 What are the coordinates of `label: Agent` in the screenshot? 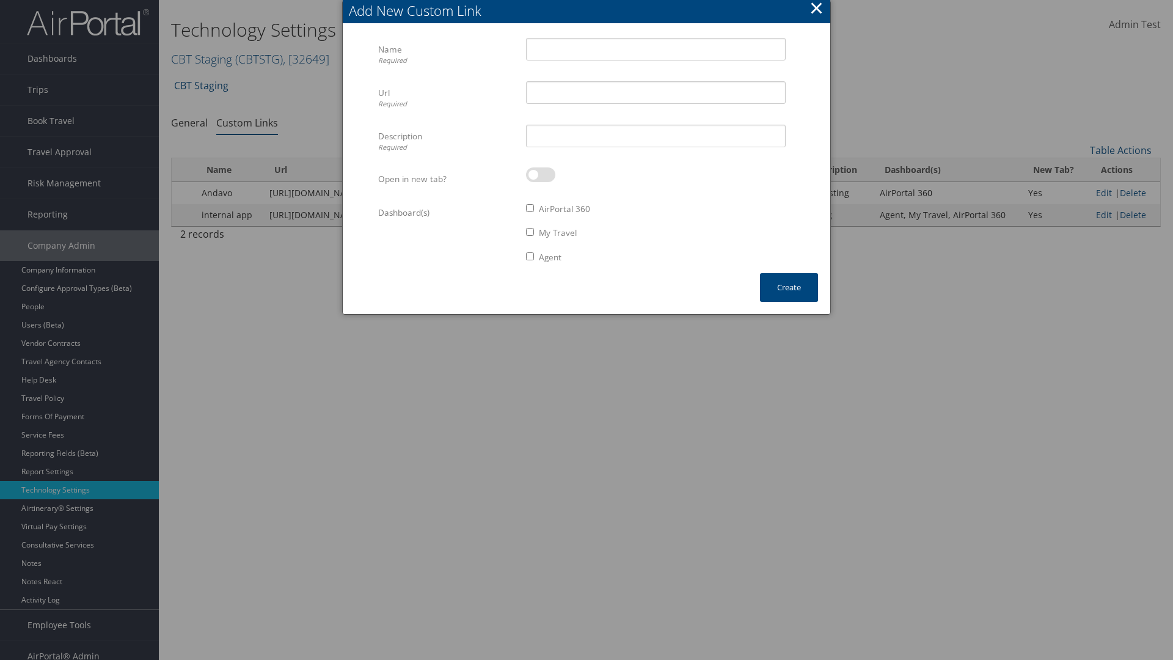 It's located at (550, 257).